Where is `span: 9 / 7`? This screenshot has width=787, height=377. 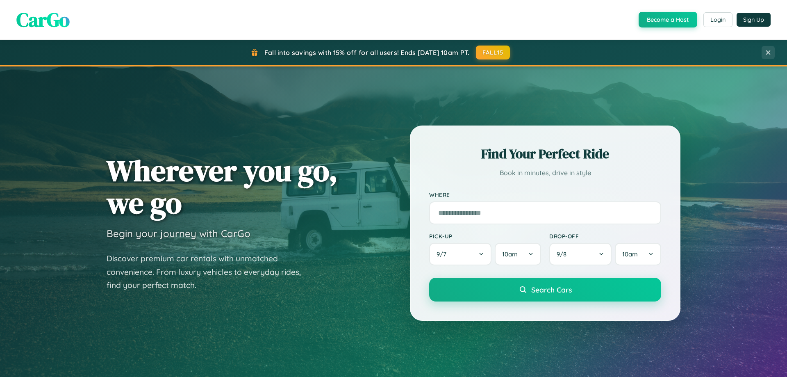 span: 9 / 7 is located at coordinates (444, 254).